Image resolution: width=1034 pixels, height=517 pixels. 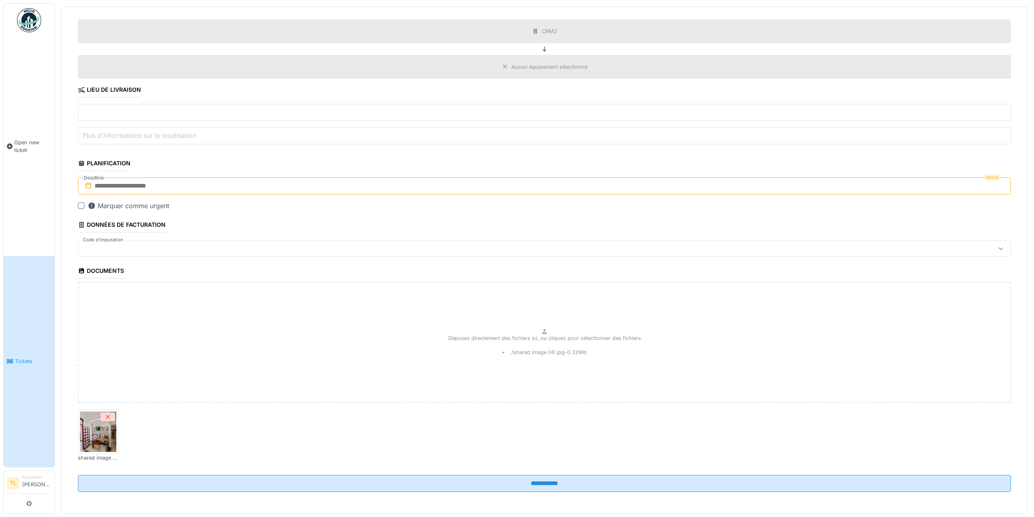 What do you see at coordinates (29, 361) in the screenshot?
I see `a: Tickets` at bounding box center [29, 361].